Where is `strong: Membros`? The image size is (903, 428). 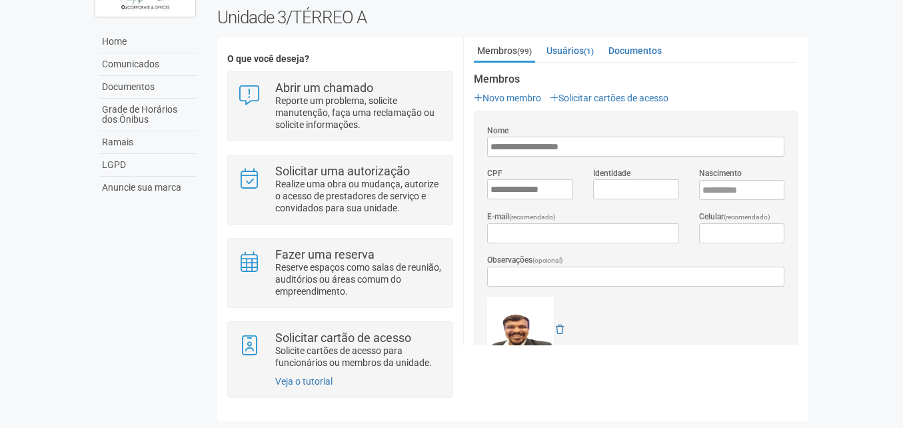
strong: Membros is located at coordinates (635, 79).